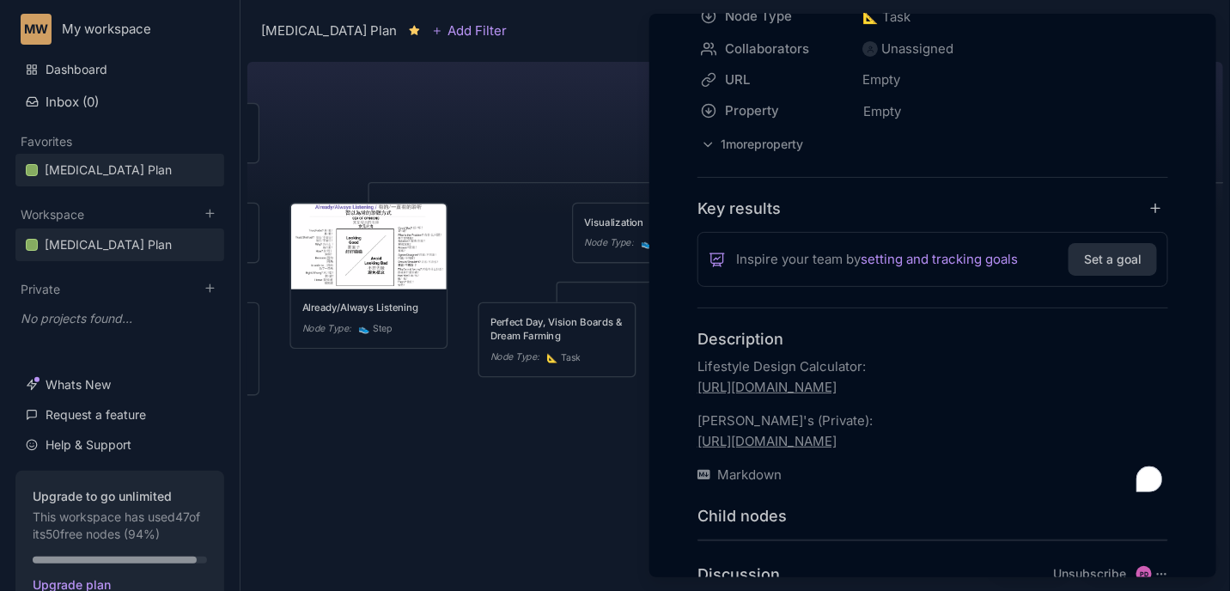 The width and height of the screenshot is (1230, 591). Describe the element at coordinates (739, 574) in the screenshot. I see `h4: Discussion` at that location.